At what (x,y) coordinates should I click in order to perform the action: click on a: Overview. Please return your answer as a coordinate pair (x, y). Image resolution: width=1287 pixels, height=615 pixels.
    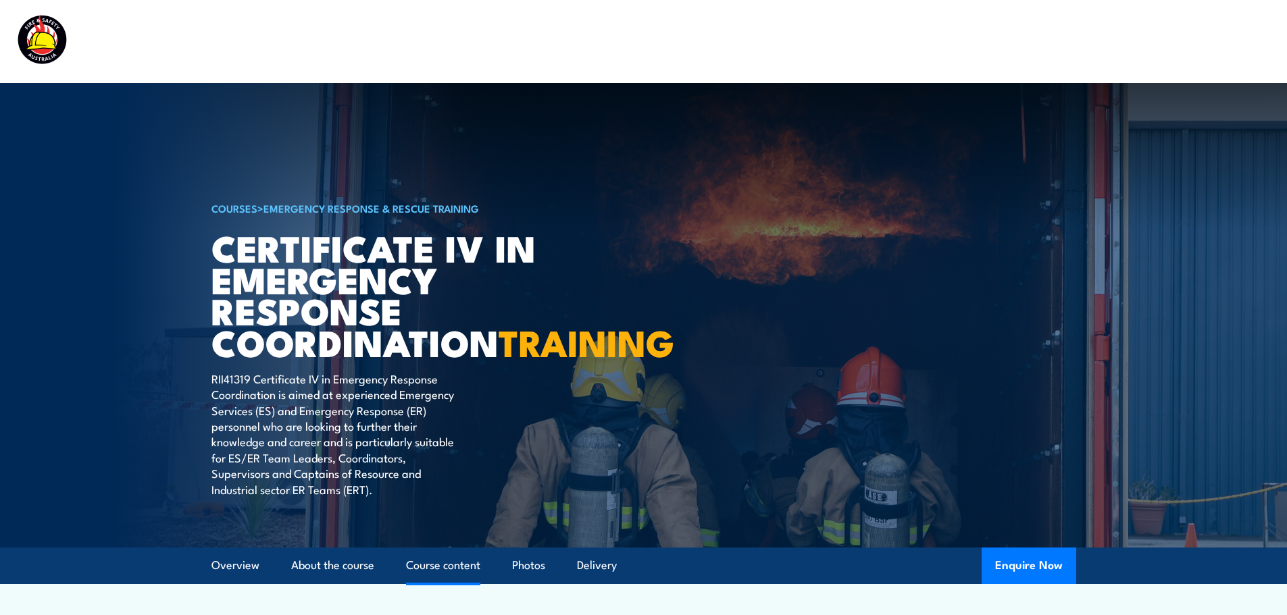
    Looking at the image, I should click on (235, 566).